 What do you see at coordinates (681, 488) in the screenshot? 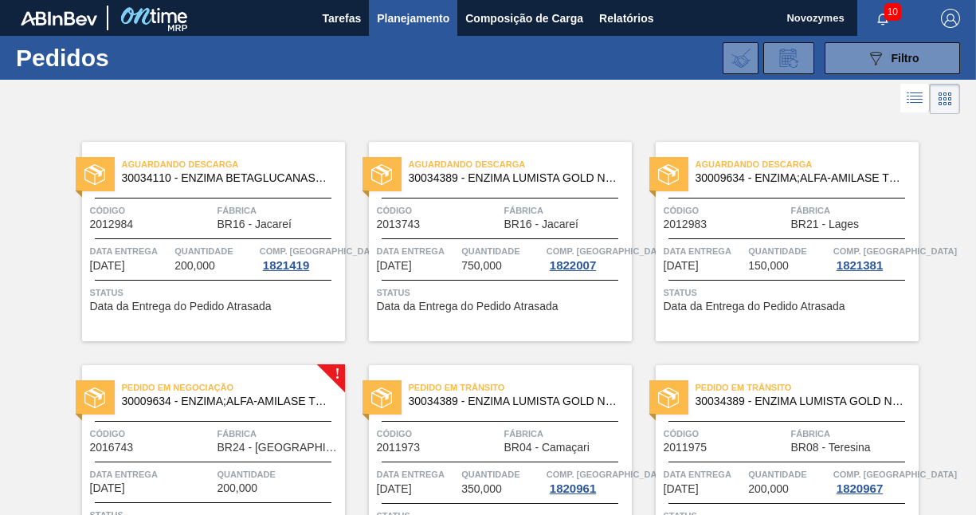
I see `span: 04/09/2025` at bounding box center [681, 488].